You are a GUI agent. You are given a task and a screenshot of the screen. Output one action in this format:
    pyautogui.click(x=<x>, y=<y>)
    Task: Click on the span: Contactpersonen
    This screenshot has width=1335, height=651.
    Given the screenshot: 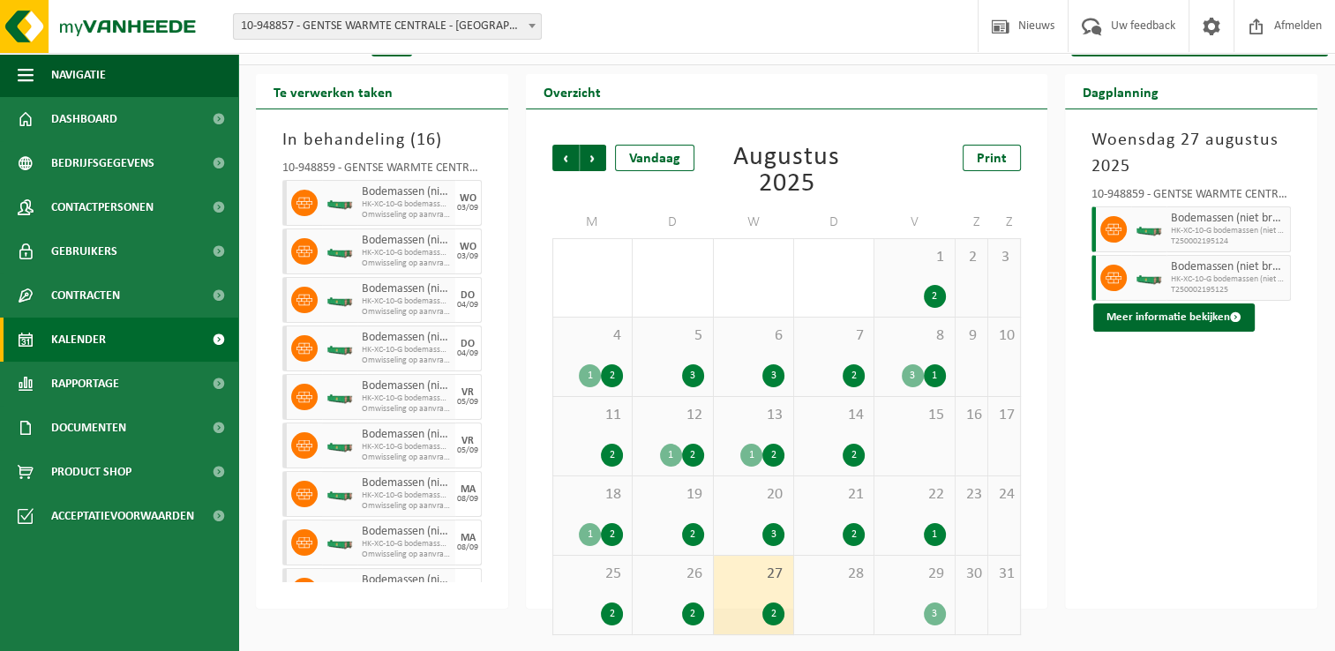 What is the action you would take?
    pyautogui.click(x=102, y=207)
    